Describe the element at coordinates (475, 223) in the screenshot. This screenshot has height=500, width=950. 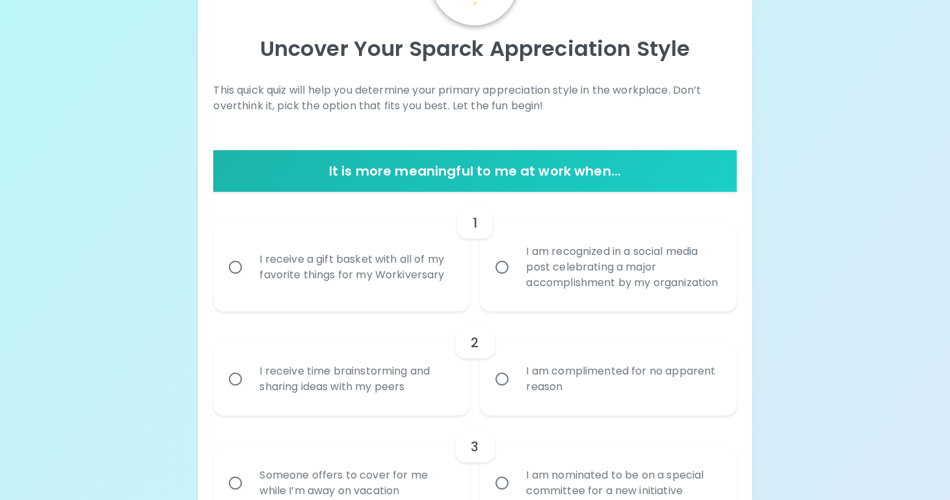
I see `h6: 1` at that location.